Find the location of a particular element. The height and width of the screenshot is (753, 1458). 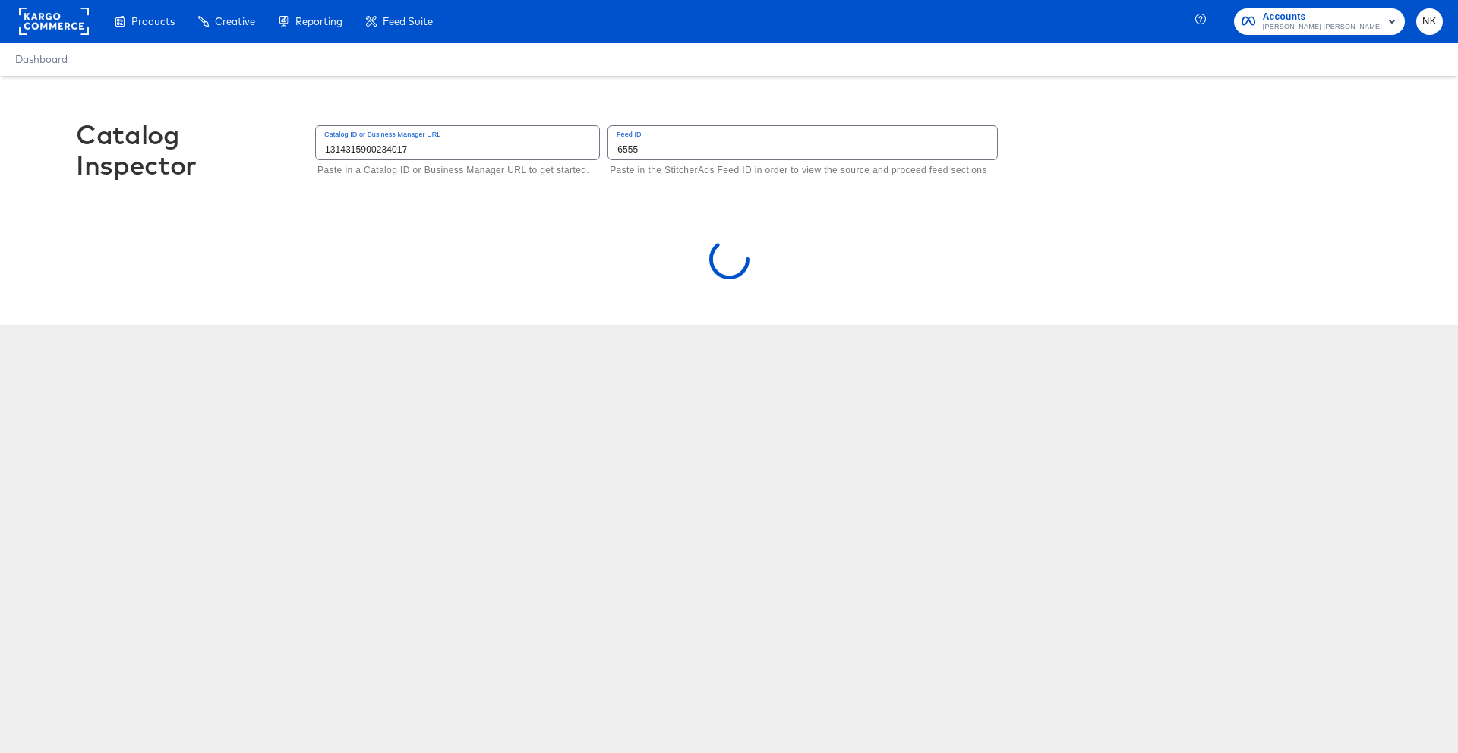

span: Reporting is located at coordinates (319, 21).